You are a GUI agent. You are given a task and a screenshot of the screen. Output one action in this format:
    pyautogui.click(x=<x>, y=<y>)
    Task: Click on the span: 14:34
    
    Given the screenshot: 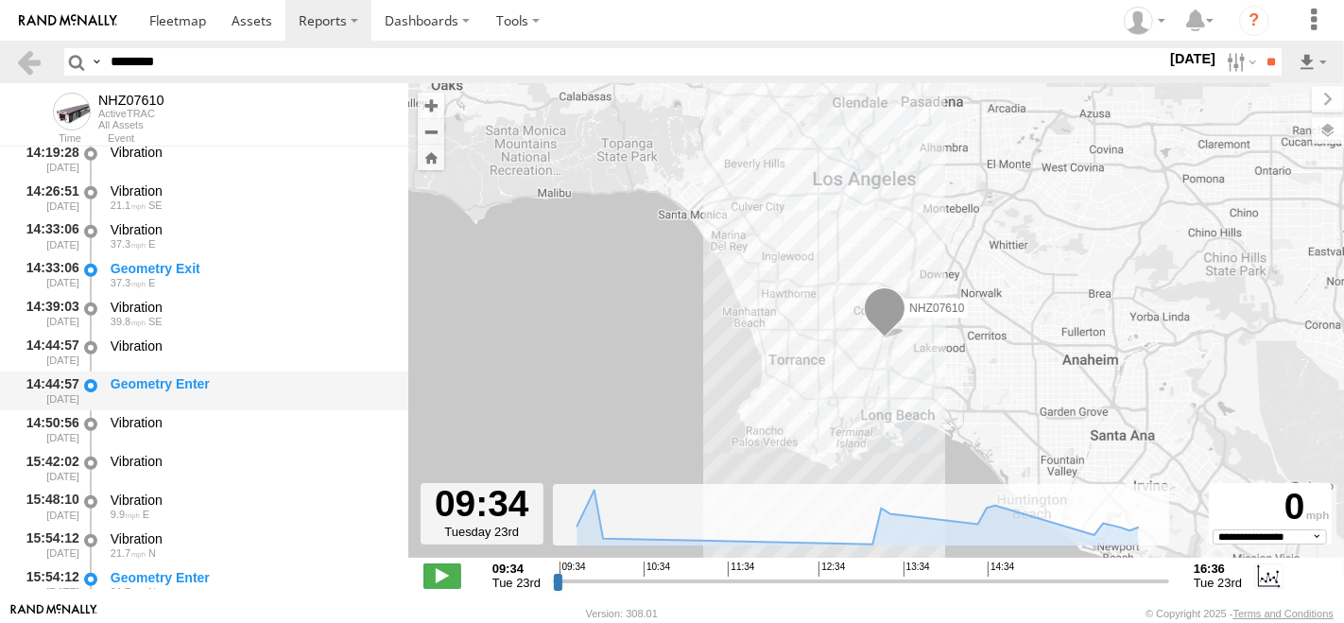 What is the action you would take?
    pyautogui.click(x=1001, y=569)
    